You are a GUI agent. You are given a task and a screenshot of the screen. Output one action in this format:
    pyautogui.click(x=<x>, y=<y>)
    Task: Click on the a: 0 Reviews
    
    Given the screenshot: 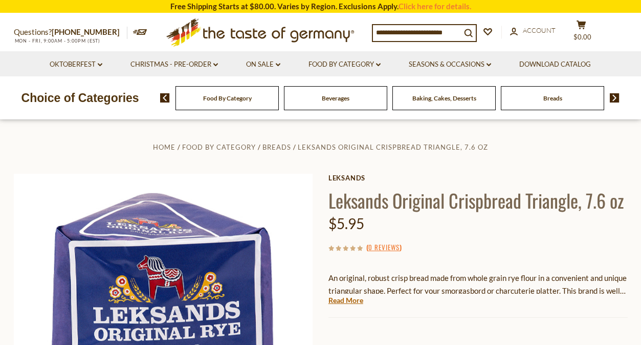 What is the action you would take?
    pyautogui.click(x=384, y=247)
    